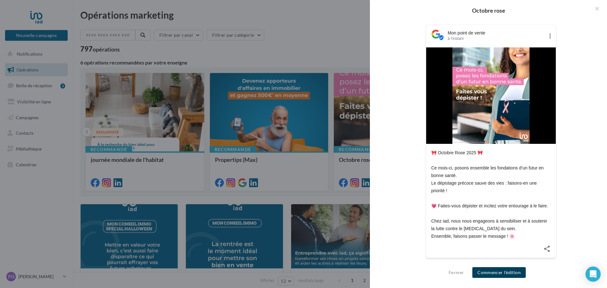  I want to click on div: Octobre rose, so click(489, 10).